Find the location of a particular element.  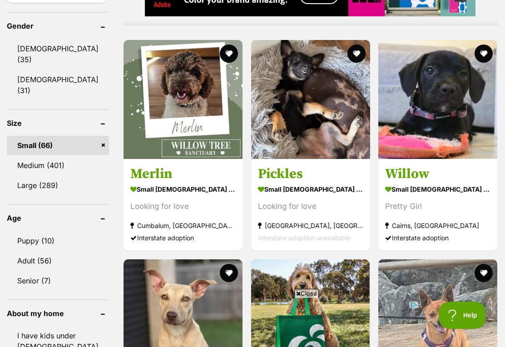

a: Senior (7) is located at coordinates (58, 280).